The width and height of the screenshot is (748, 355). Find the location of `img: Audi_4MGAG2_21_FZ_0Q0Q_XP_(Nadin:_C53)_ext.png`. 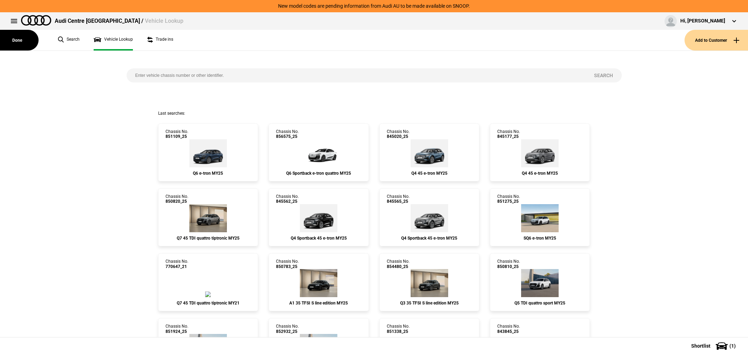

img: Audi_4MGAG2_21_FZ_0Q0Q_XP_(Nadin:_C53)_ext.png is located at coordinates (208, 294).